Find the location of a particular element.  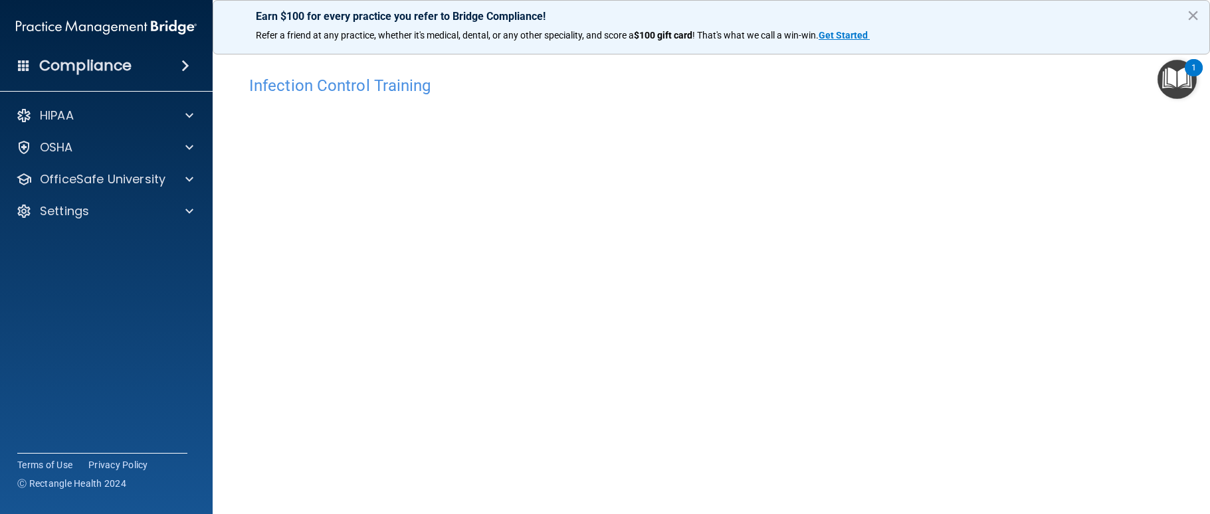

a: HIPAA is located at coordinates (104, 116).